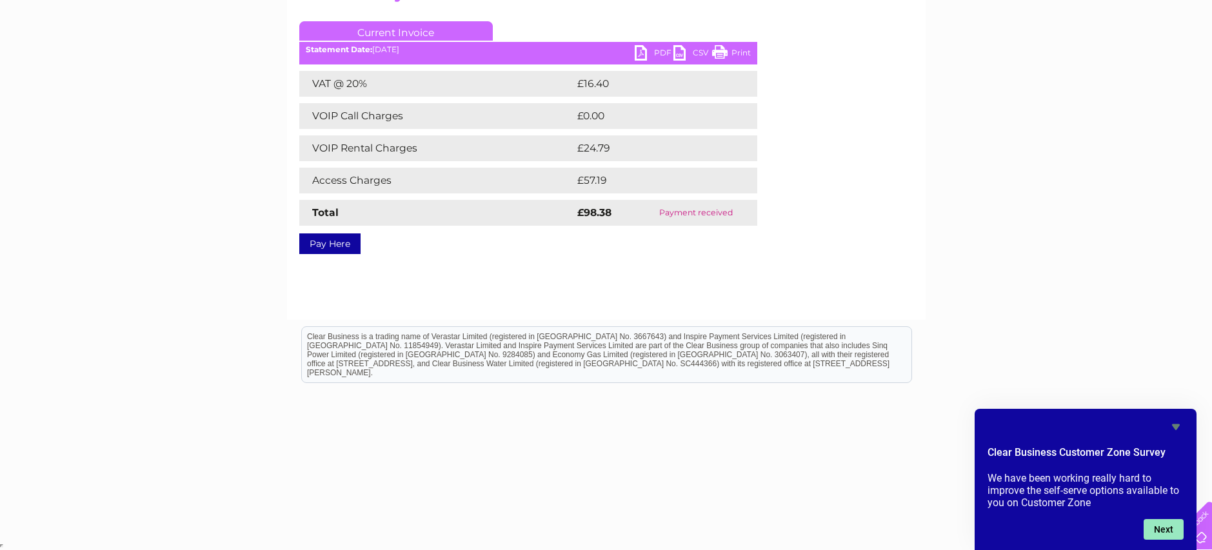 This screenshot has height=550, width=1212. I want to click on td: £16.40, so click(652, 84).